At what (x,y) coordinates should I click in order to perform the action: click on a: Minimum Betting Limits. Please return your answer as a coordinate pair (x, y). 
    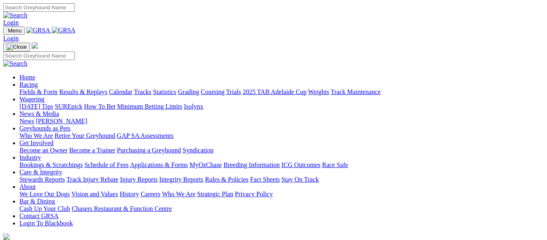
    Looking at the image, I should click on (150, 106).